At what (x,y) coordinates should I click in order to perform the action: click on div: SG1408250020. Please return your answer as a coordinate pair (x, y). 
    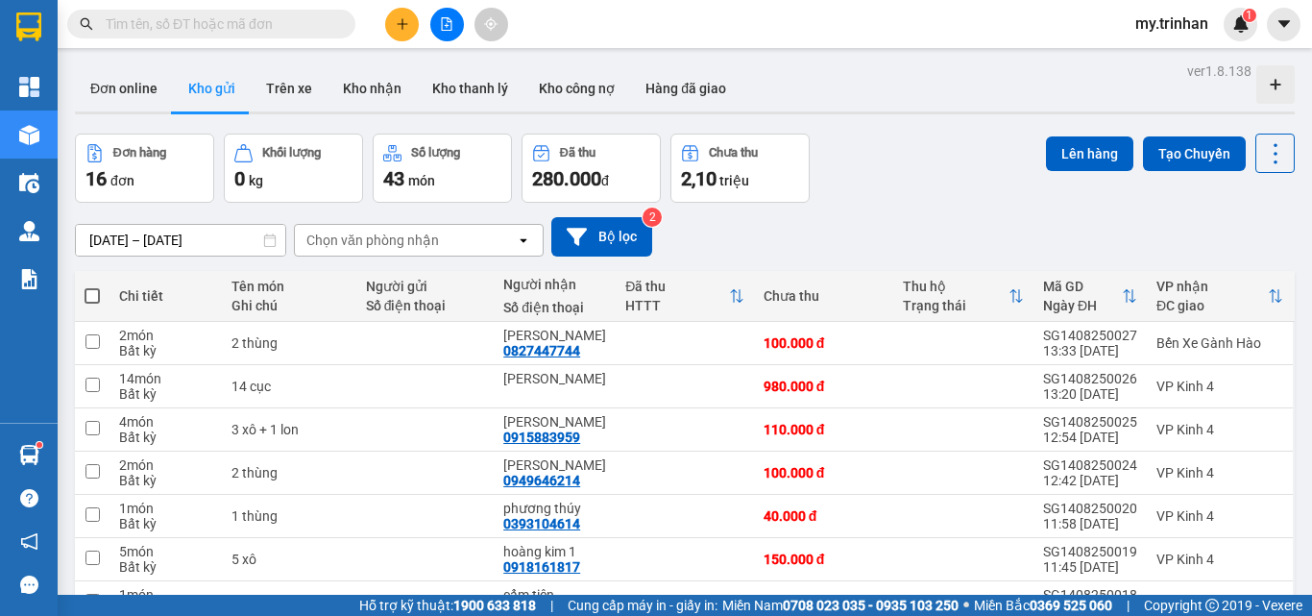
    Looking at the image, I should click on (1090, 508).